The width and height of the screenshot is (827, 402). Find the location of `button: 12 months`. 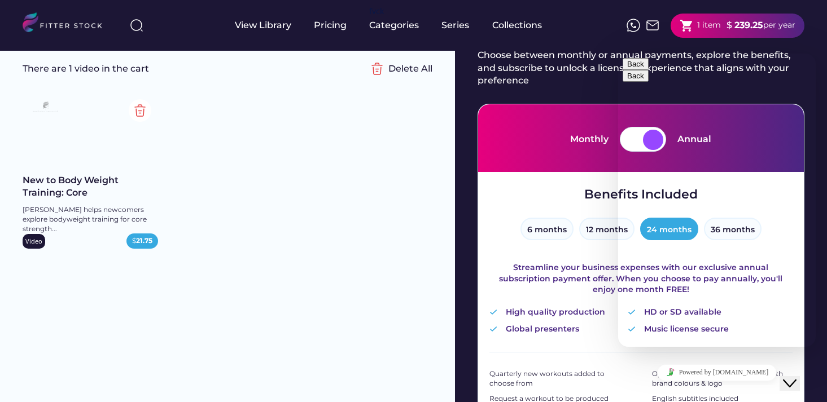

button: 12 months is located at coordinates (606, 229).